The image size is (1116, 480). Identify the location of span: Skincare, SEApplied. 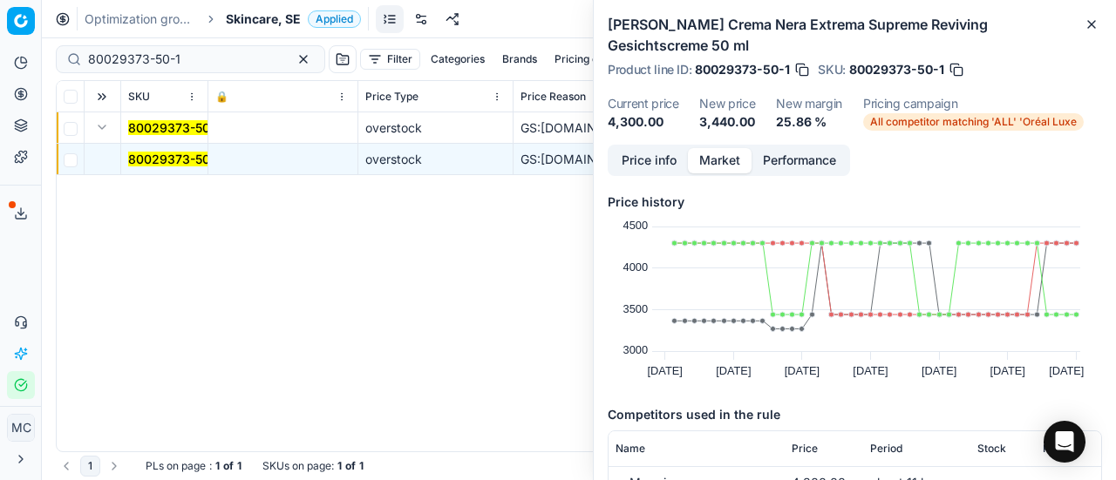
(293, 19).